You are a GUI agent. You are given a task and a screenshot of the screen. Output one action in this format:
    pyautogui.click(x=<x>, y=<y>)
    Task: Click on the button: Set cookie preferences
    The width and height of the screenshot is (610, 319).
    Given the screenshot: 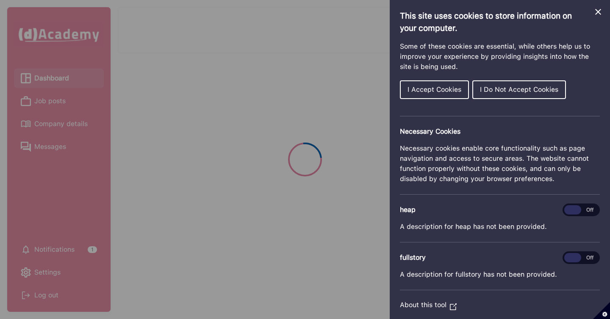 What is the action you would take?
    pyautogui.click(x=602, y=311)
    